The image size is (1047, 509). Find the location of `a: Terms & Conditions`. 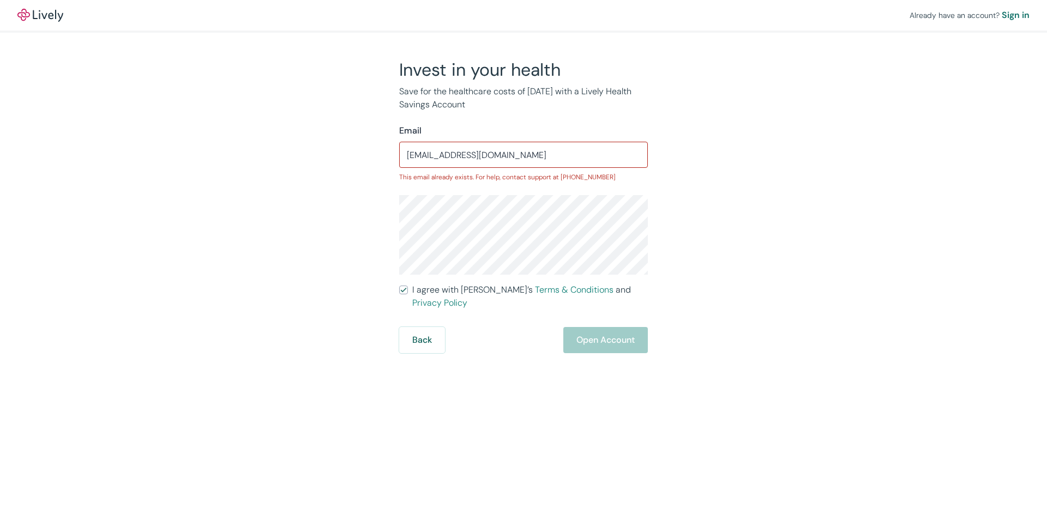

a: Terms & Conditions is located at coordinates (574, 289).